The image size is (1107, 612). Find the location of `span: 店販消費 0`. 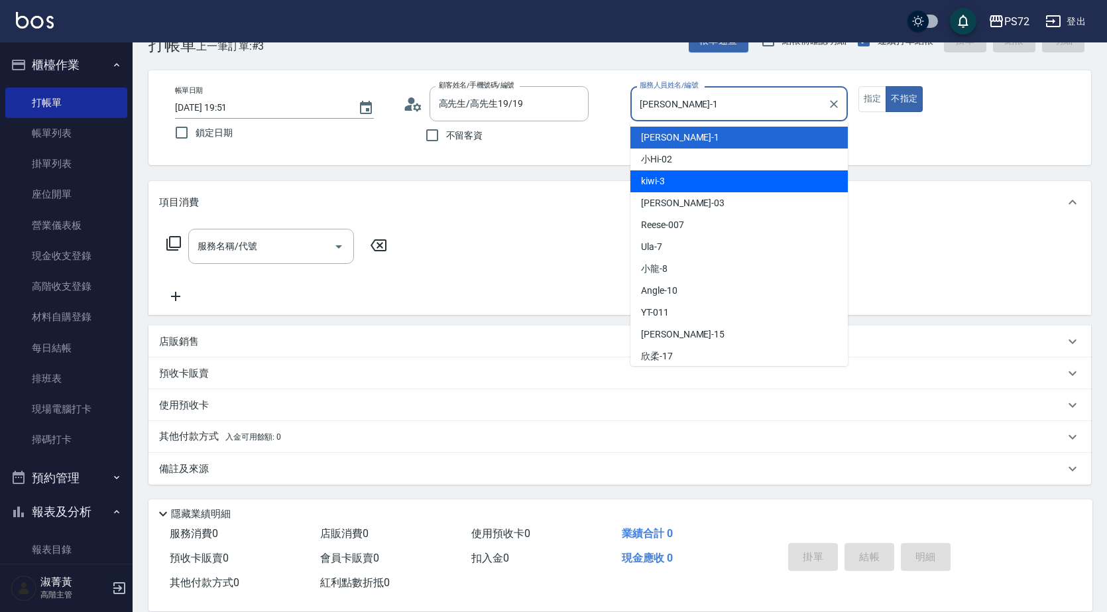

span: 店販消費 0 is located at coordinates (344, 533).